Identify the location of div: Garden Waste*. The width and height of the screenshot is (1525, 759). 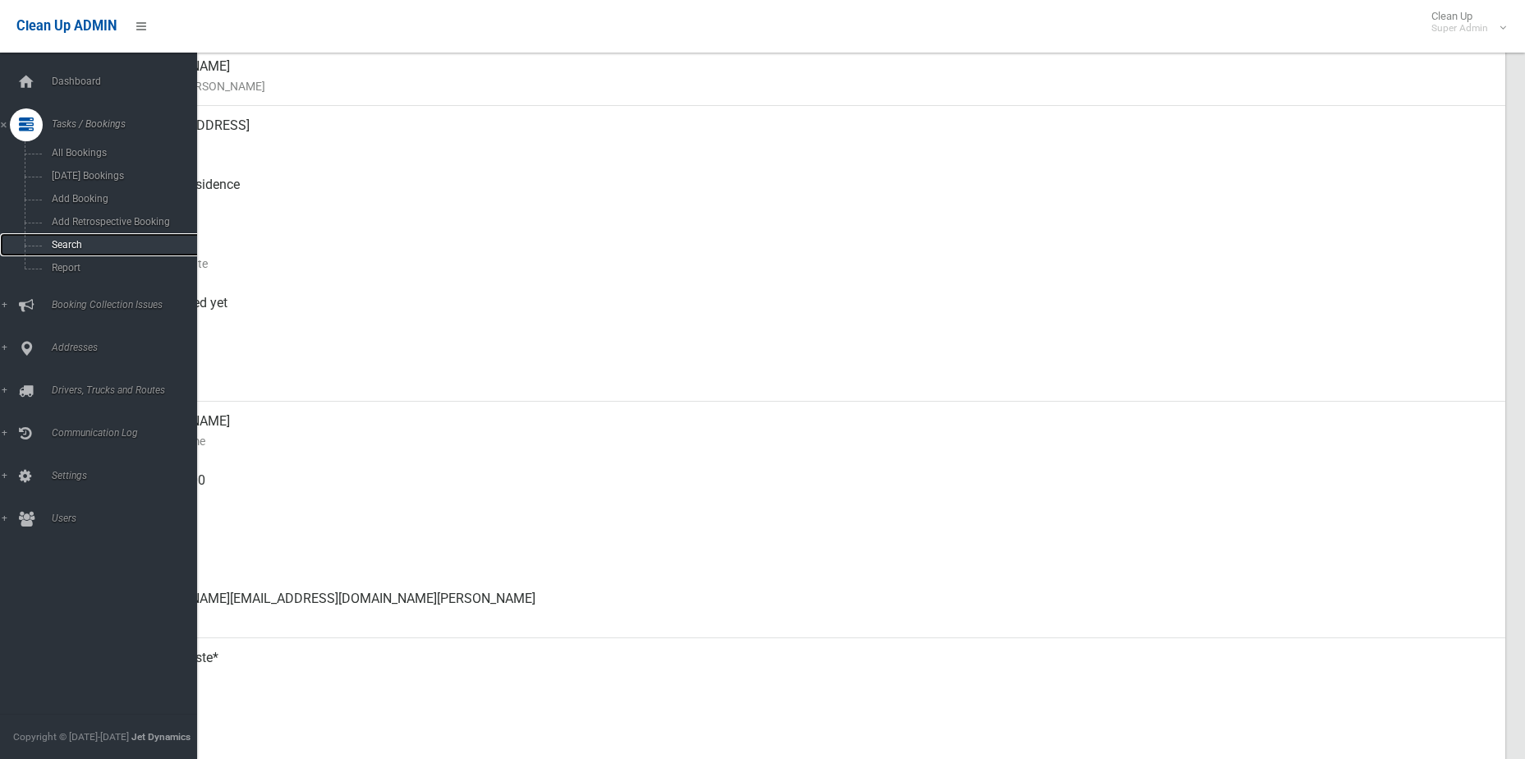
(812, 668).